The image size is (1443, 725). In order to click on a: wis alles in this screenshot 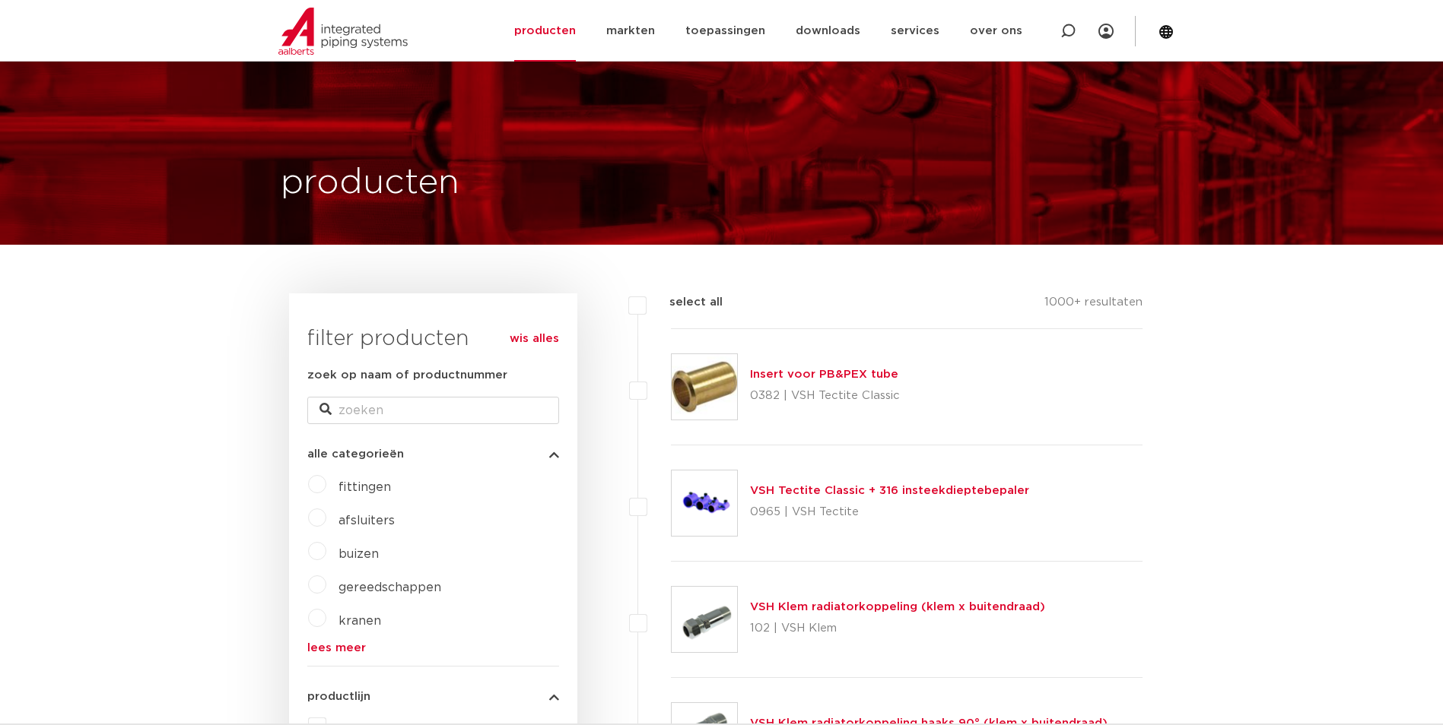, I will do `click(534, 339)`.